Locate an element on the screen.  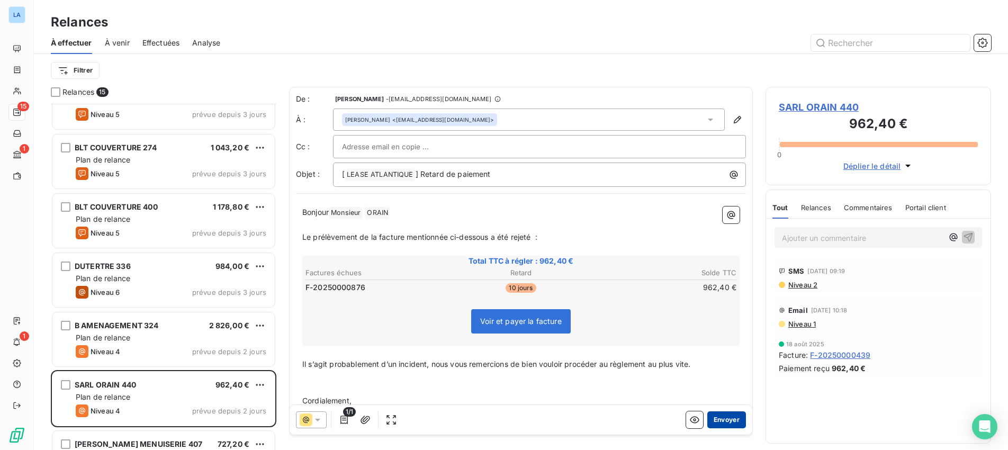
span: Voir et payer la facture is located at coordinates (521, 321).